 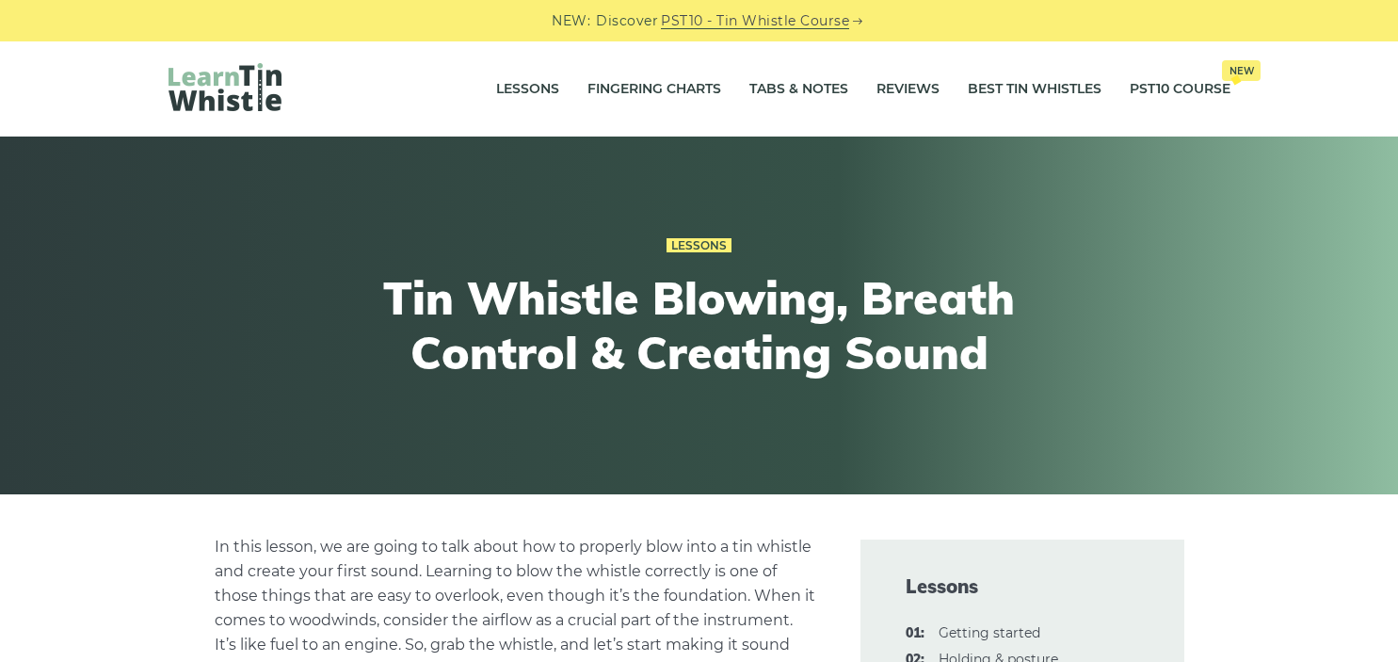 I want to click on img: LearnTinWhistle.com, so click(x=225, y=87).